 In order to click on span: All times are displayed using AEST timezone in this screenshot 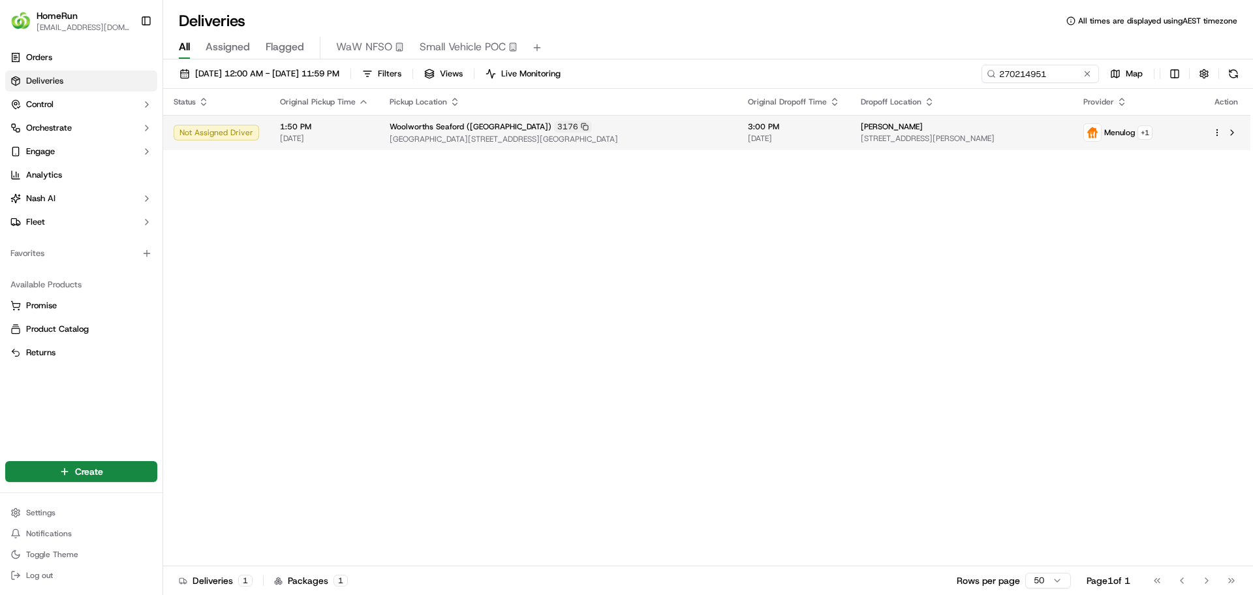, I will do `click(1158, 21)`.